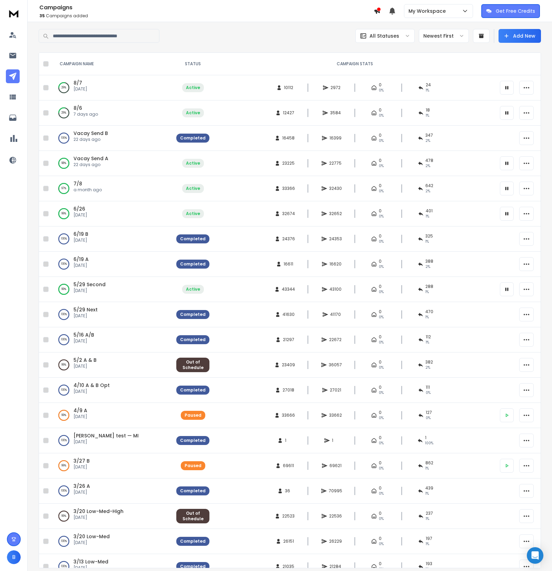 This screenshot has height=571, width=552. What do you see at coordinates (84, 335) in the screenshot?
I see `a: 5/16 A/B` at bounding box center [84, 335].